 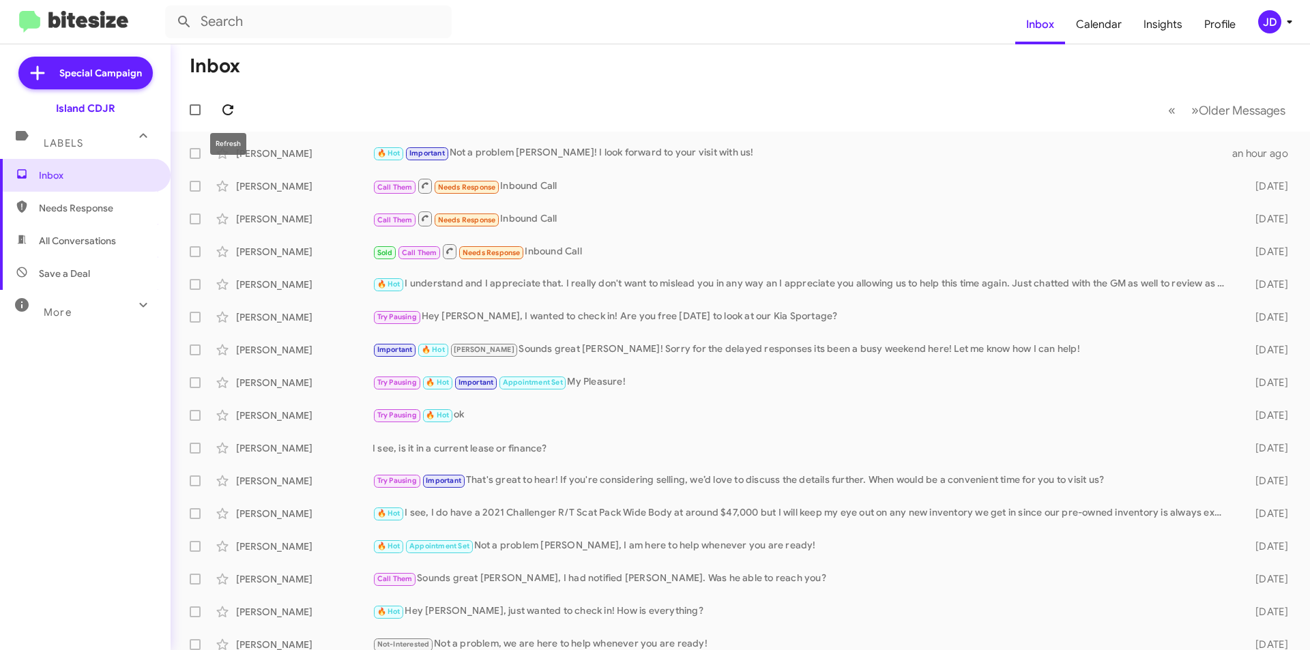 What do you see at coordinates (1220, 25) in the screenshot?
I see `a: Profile` at bounding box center [1220, 25].